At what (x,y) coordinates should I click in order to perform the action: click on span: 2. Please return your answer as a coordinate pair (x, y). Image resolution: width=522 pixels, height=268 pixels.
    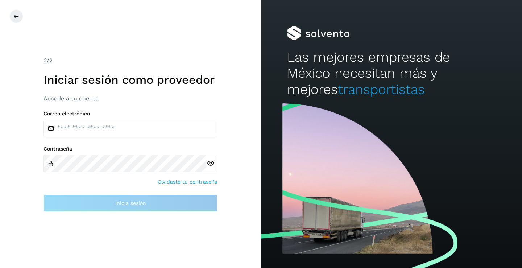
    Looking at the image, I should click on (45, 60).